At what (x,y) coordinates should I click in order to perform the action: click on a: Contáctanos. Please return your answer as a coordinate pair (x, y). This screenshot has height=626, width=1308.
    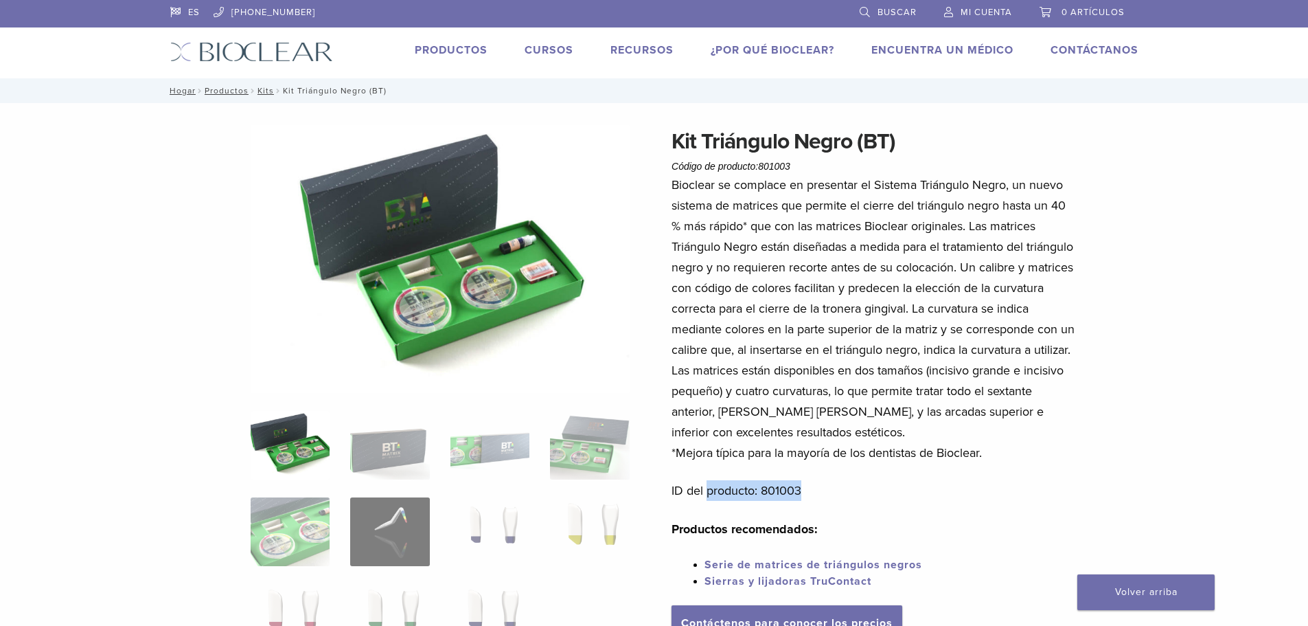
    Looking at the image, I should click on (1095, 50).